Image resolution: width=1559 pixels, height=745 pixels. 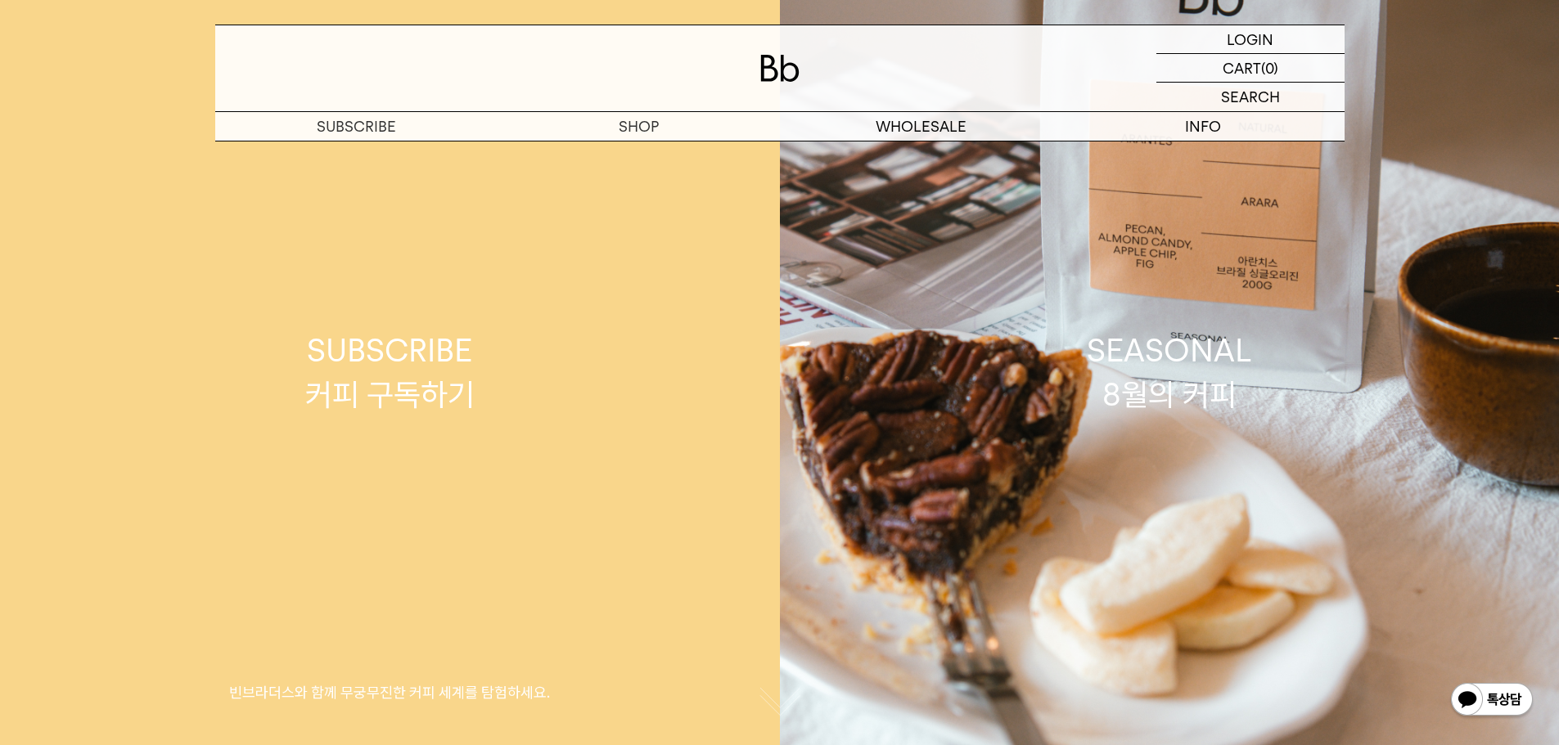 What do you see at coordinates (1203, 126) in the screenshot?
I see `p: INFO` at bounding box center [1203, 126].